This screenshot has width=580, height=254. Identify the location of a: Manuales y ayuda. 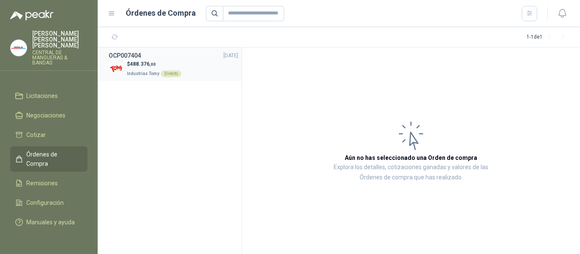
(49, 222).